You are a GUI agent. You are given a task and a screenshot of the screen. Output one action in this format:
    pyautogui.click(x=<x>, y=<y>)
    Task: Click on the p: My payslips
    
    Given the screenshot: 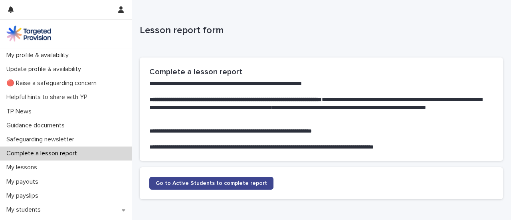 What is the action you would take?
    pyautogui.click(x=24, y=196)
    